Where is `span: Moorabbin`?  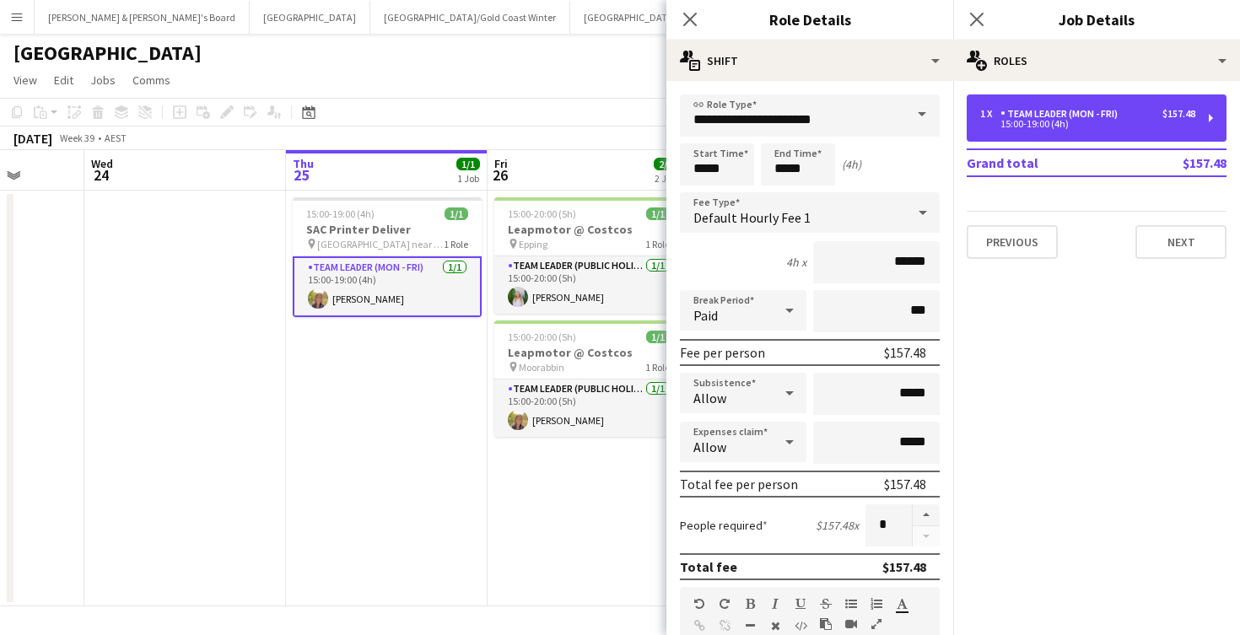 span: Moorabbin is located at coordinates (542, 367).